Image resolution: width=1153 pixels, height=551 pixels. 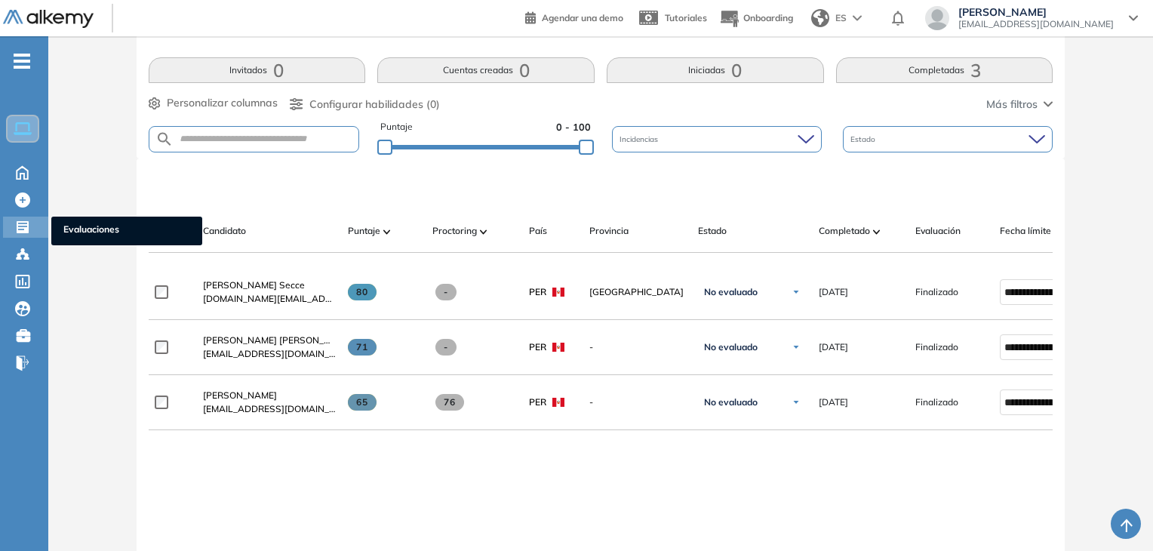 What do you see at coordinates (454, 231) in the screenshot?
I see `span: Proctoring` at bounding box center [454, 231].